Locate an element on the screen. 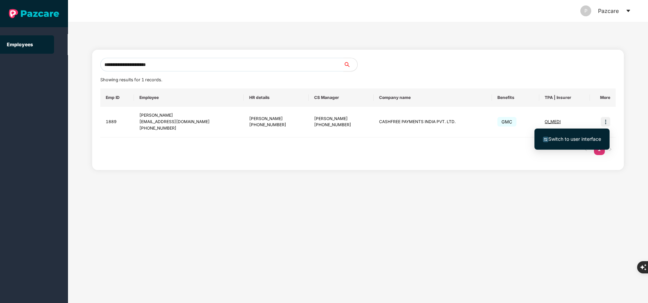 This screenshot has width=648, height=303. button: right is located at coordinates (610, 150).